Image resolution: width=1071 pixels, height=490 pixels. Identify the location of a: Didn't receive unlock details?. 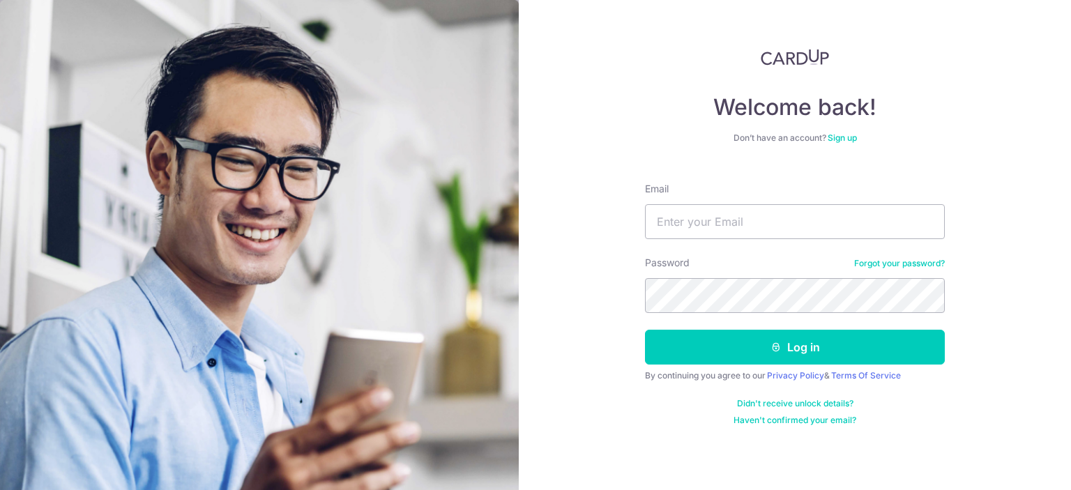
(795, 404).